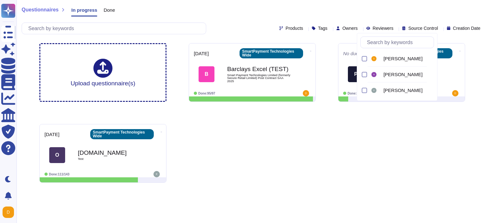 This screenshot has width=488, height=223. What do you see at coordinates (57, 155) in the screenshot?
I see `div: O` at bounding box center [57, 155].